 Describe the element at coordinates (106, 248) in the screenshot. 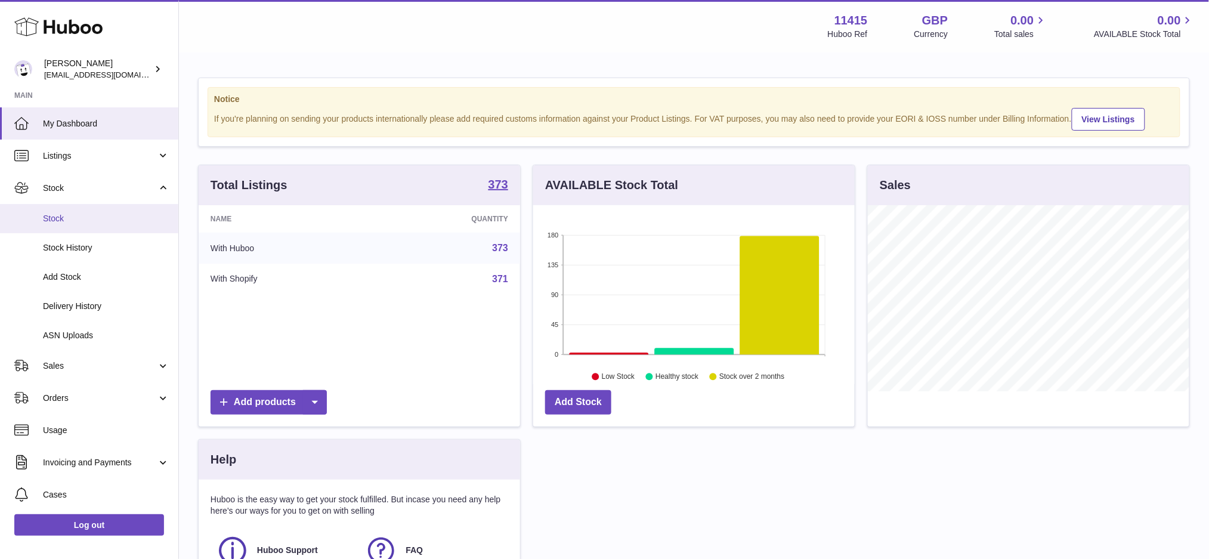

I see `span: Stock History` at that location.